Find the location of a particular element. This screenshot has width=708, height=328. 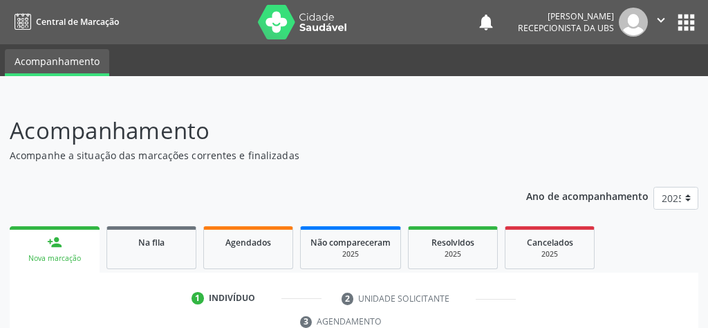

span: Na fila is located at coordinates (151, 242).